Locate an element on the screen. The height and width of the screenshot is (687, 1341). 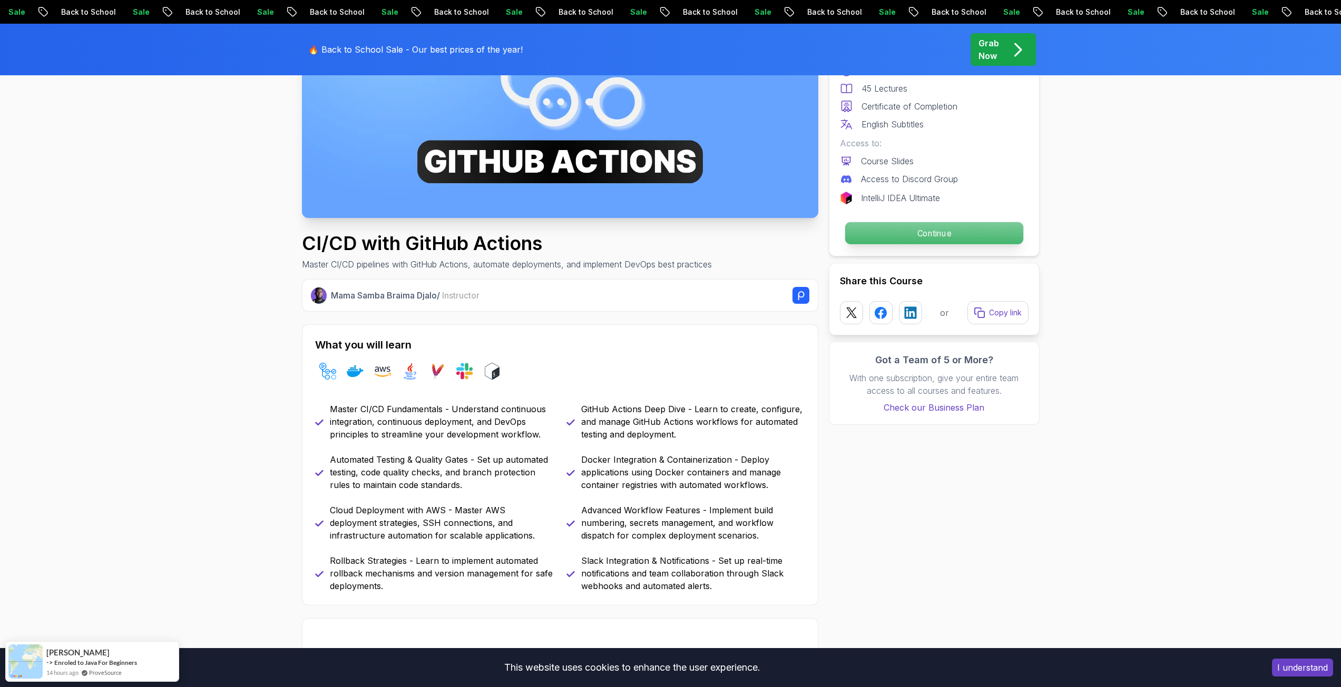
p: Docker Integration & Containerization - Deploy applications using Docker containers and manage co... is located at coordinates (693, 473).